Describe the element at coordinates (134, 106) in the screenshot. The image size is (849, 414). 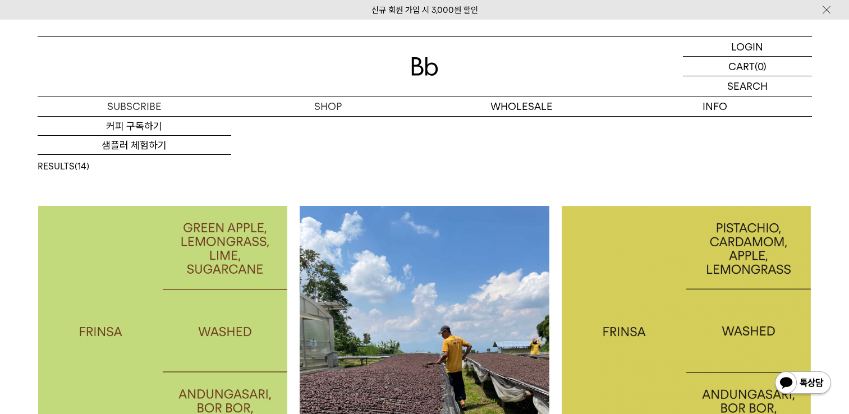
I see `p: SUBSCRIBE` at that location.